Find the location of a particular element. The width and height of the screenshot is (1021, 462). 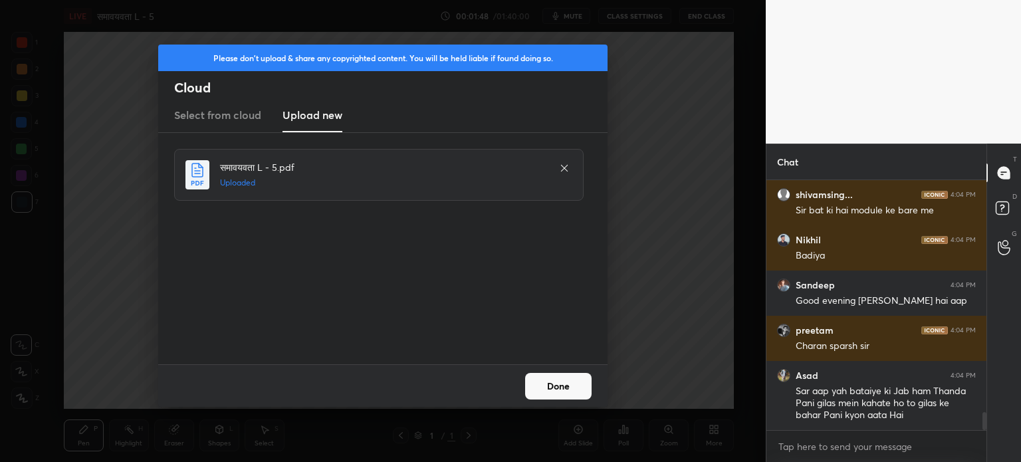

img: default.png is located at coordinates (783, 195).